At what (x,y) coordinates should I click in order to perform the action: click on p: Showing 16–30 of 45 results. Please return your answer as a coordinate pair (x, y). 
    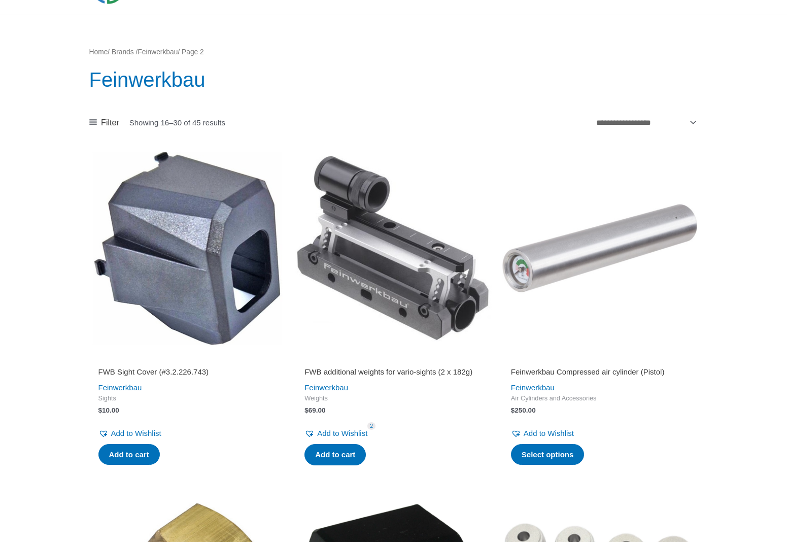
    Looking at the image, I should click on (177, 122).